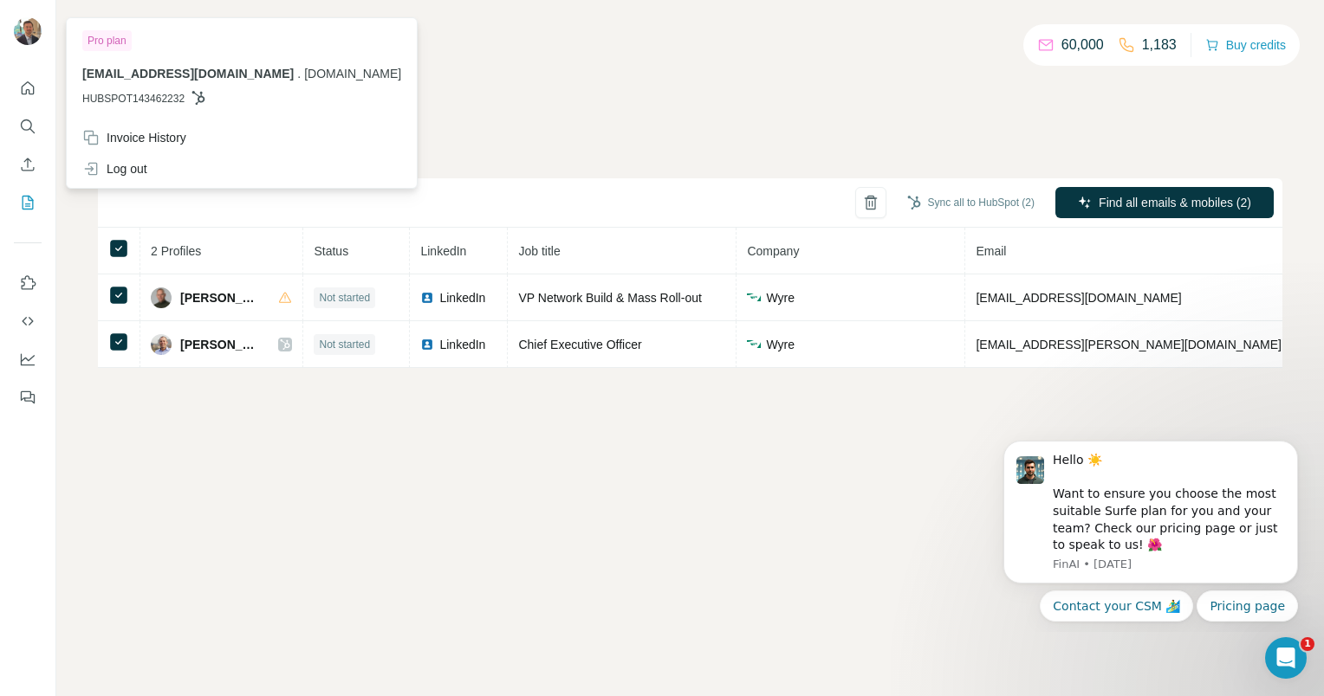  What do you see at coordinates (609, 298) in the screenshot?
I see `span: VP Network Build & Mass Roll-out` at bounding box center [609, 298].